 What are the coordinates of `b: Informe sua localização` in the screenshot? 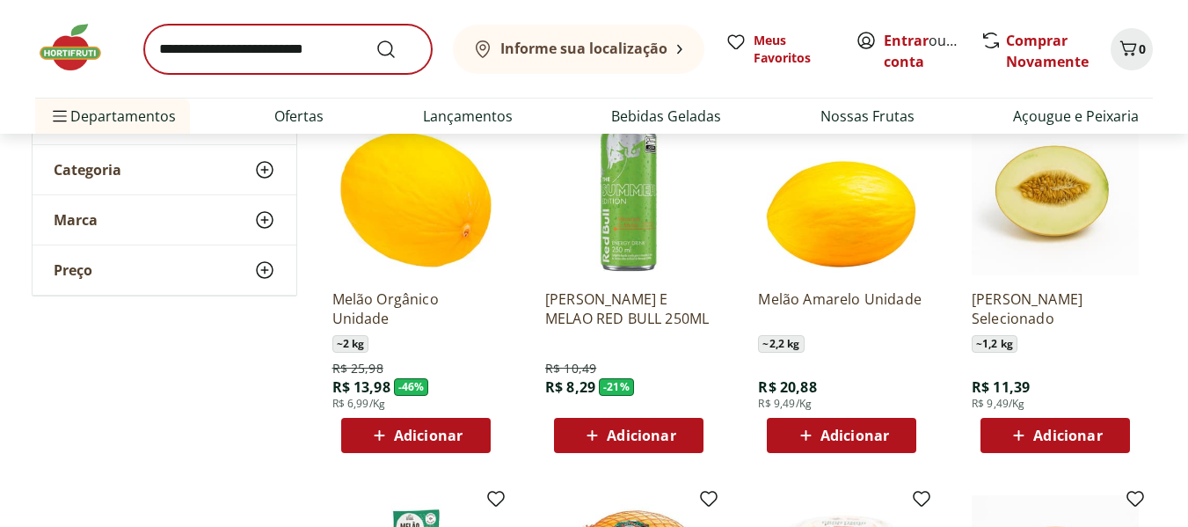 It's located at (584, 48).